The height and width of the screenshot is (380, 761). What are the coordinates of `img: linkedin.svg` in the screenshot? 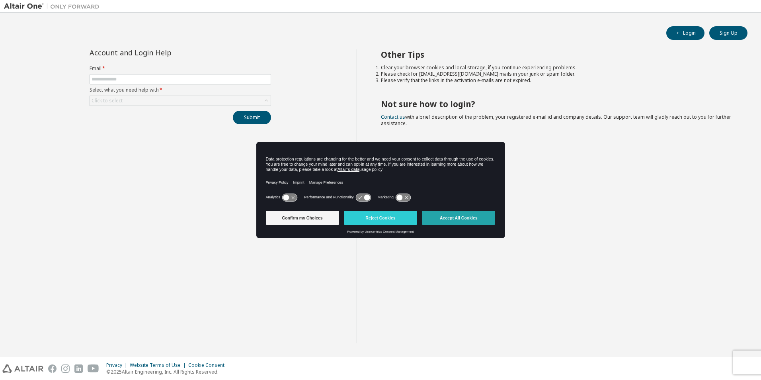 It's located at (78, 368).